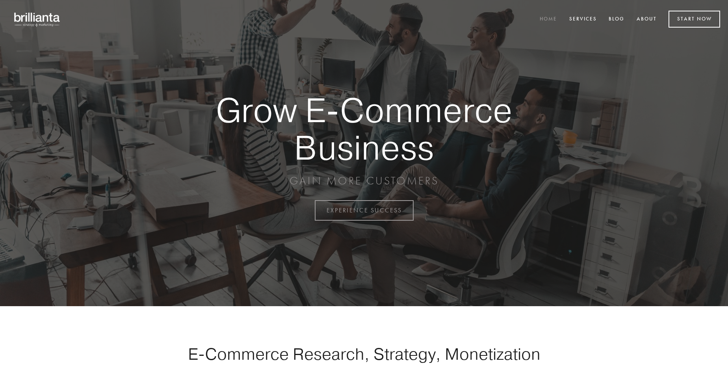  I want to click on a: Services, so click(583, 19).